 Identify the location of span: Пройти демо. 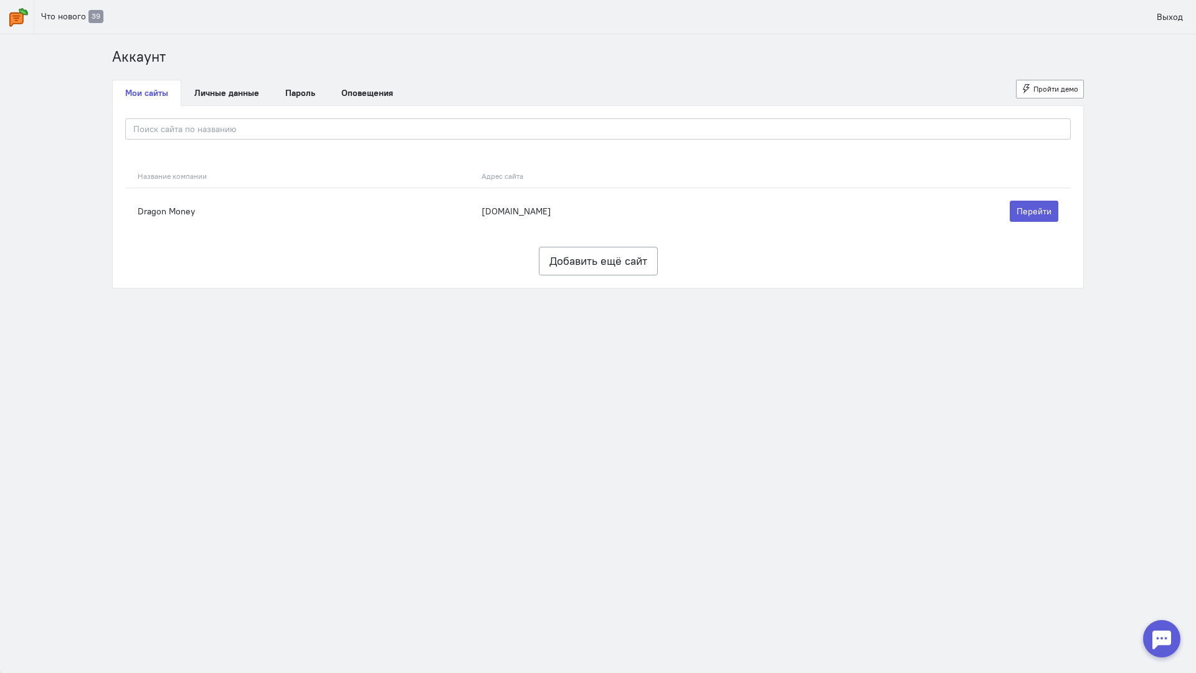
(1056, 88).